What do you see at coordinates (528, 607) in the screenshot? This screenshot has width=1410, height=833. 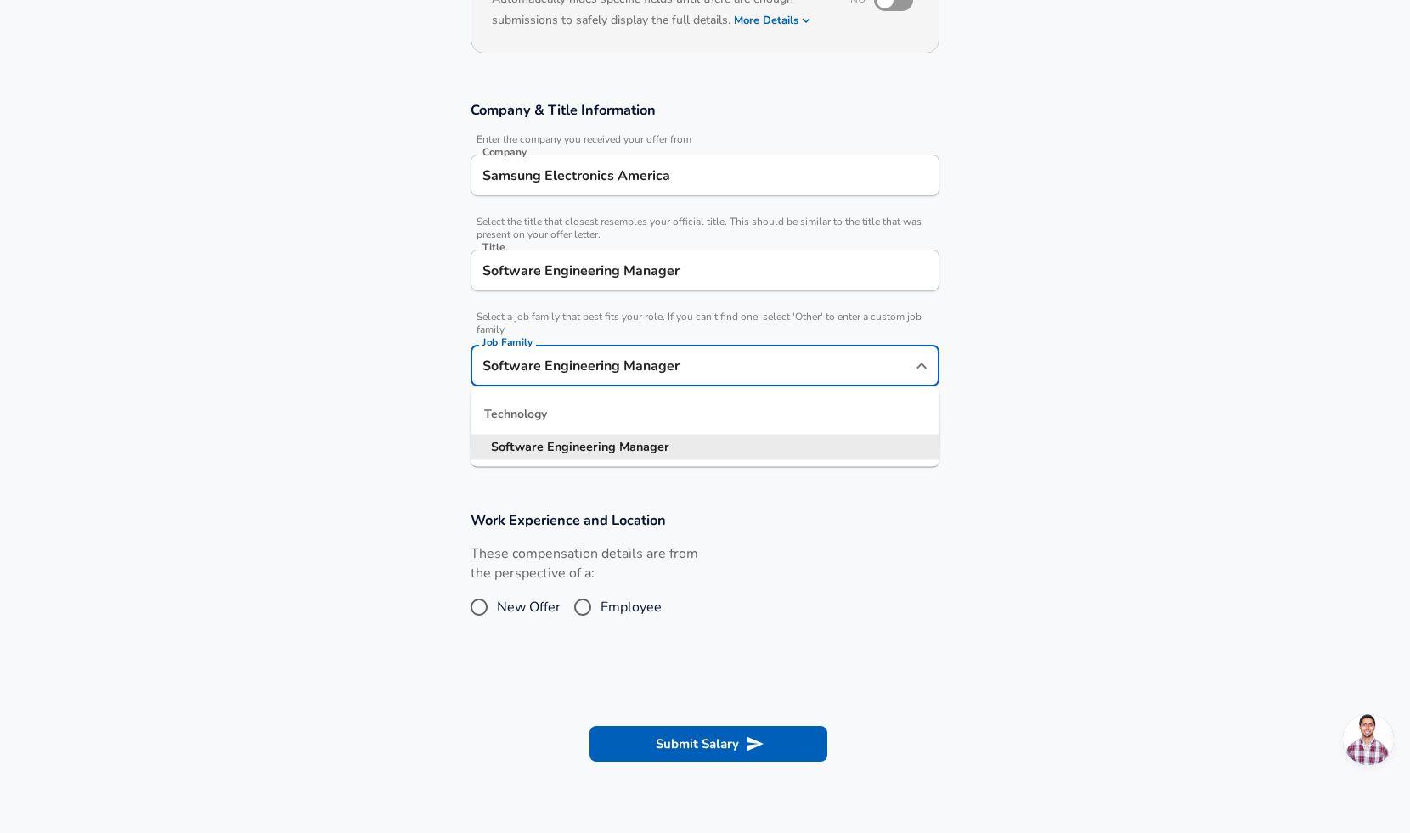 I see `span: New Offer` at bounding box center [528, 607].